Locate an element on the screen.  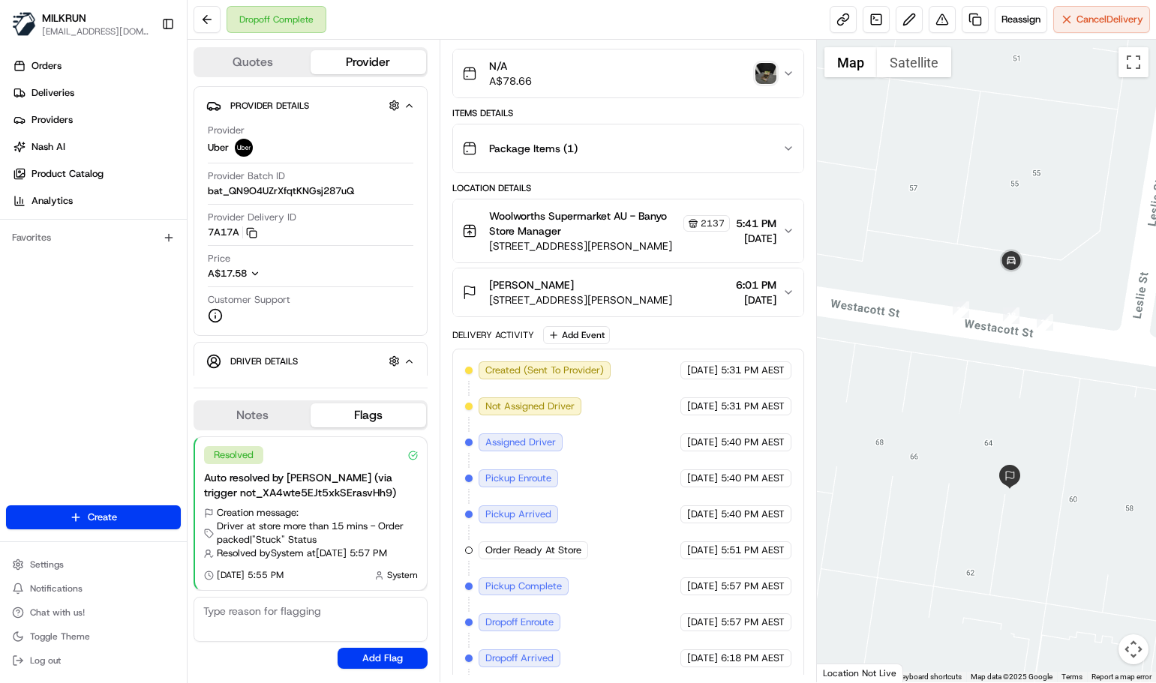
span: Cancel Delivery is located at coordinates (1109, 20).